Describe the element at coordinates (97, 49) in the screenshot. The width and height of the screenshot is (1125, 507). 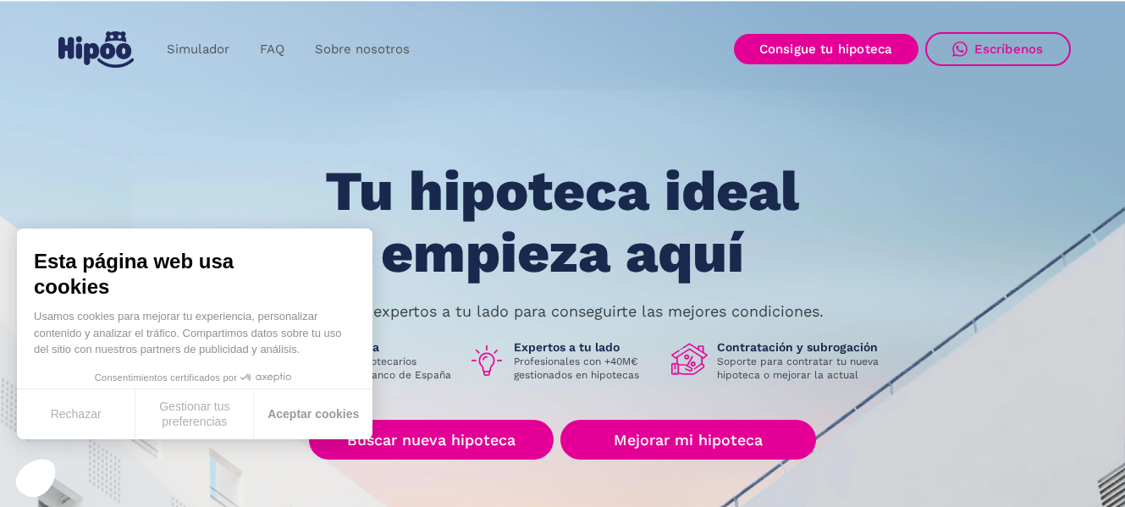
I see `a: home` at that location.